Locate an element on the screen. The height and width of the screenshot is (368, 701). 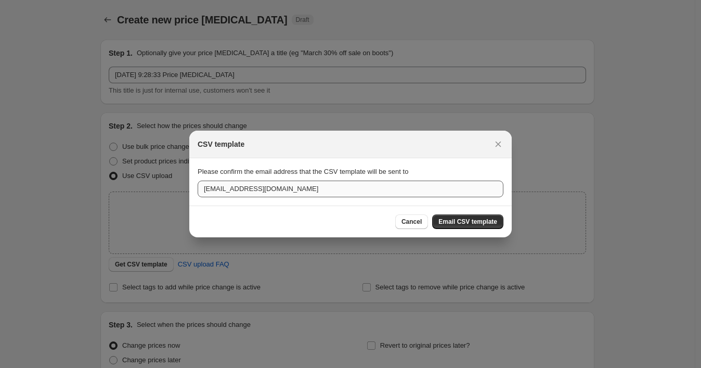
button: Cancel is located at coordinates (411, 222).